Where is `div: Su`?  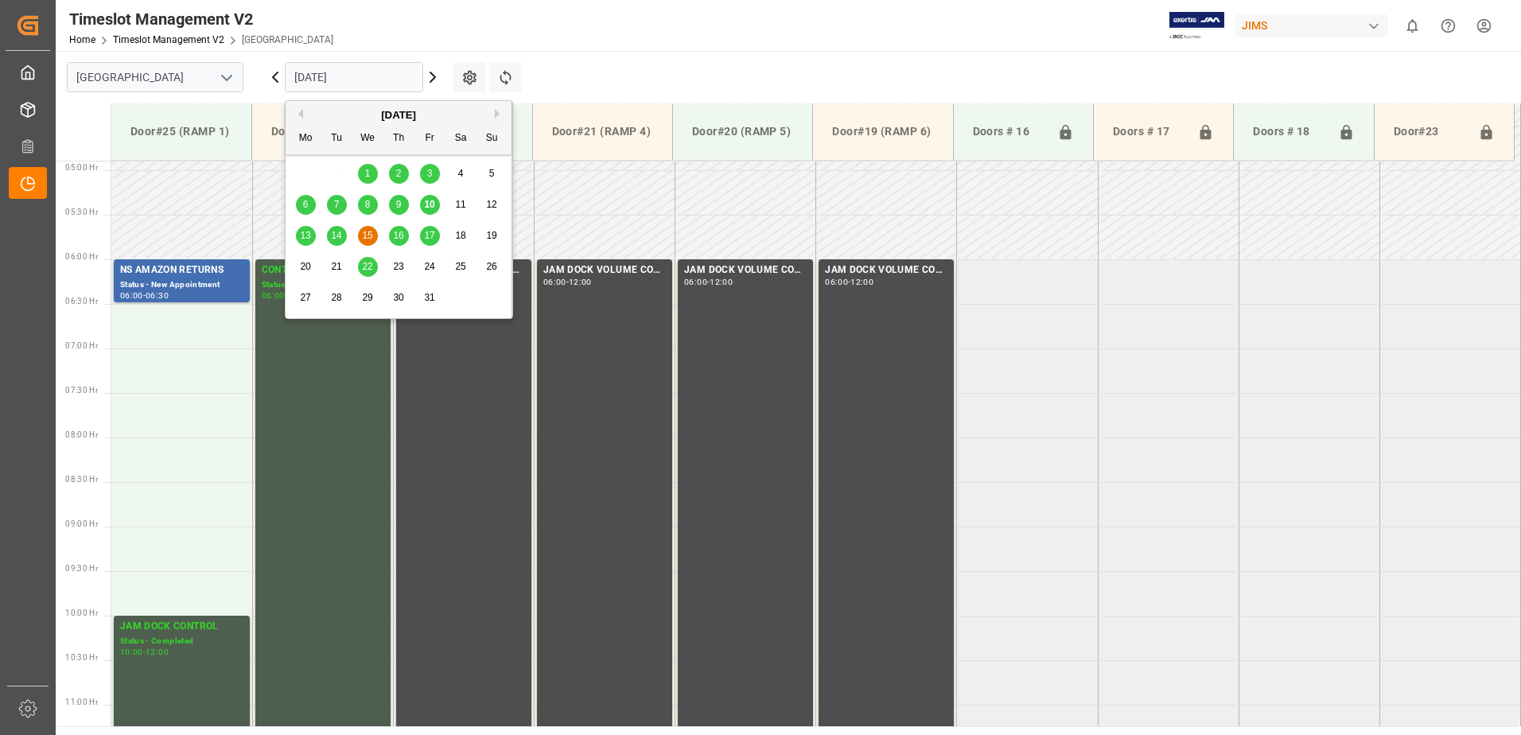 div: Su is located at coordinates (492, 138).